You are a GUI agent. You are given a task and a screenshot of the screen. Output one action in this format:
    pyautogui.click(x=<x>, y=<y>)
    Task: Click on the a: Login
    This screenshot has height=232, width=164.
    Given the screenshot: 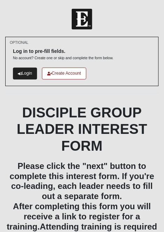 What is the action you would take?
    pyautogui.click(x=25, y=73)
    